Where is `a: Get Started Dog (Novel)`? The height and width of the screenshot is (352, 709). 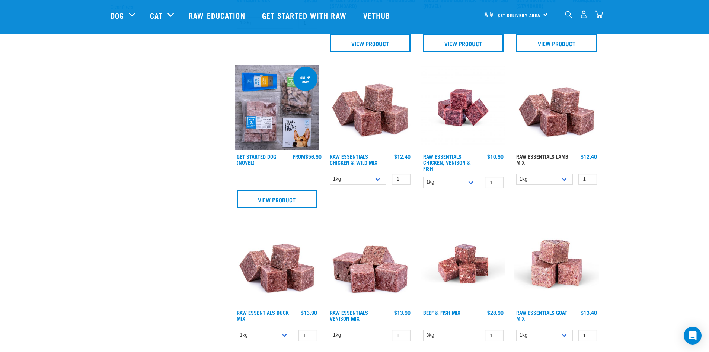
a: Get Started Dog (Novel) is located at coordinates (256, 159).